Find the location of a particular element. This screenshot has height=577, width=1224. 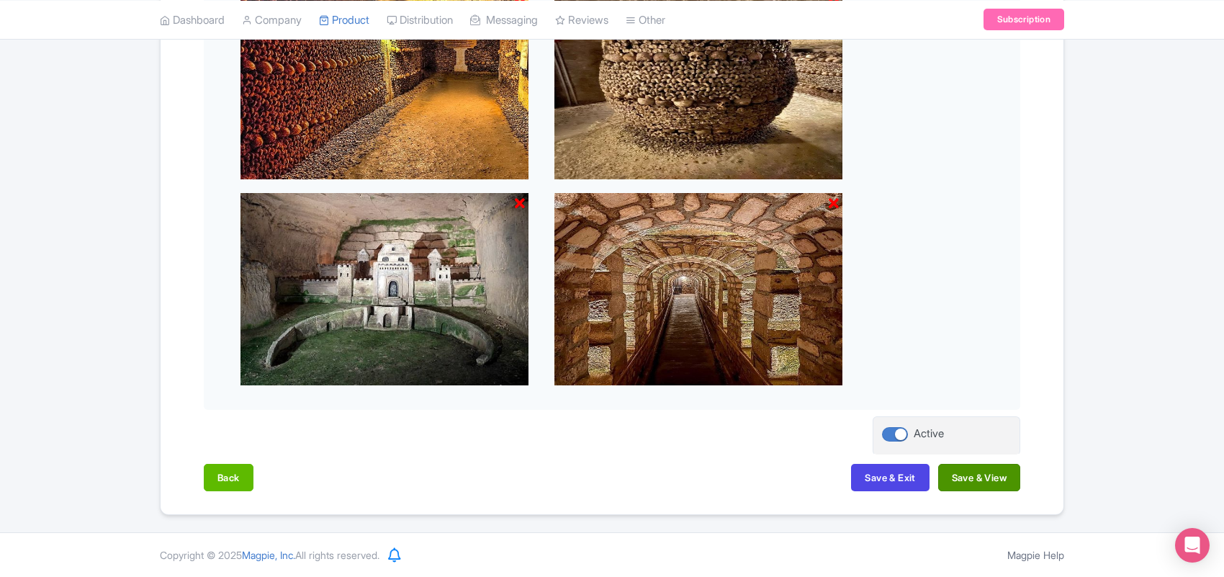

span: Magpie, Inc. is located at coordinates (269, 555).